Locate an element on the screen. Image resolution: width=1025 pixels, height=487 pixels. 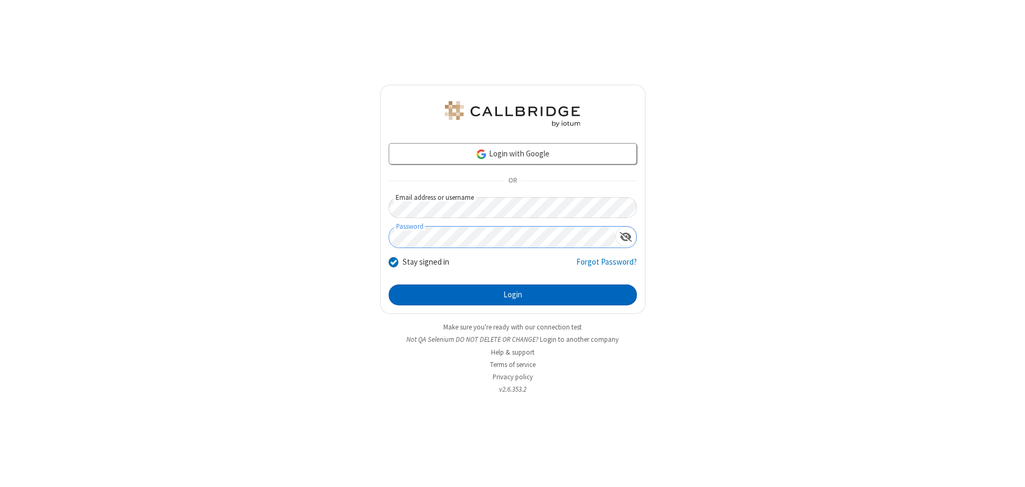
a: Login with Google is located at coordinates (513, 154).